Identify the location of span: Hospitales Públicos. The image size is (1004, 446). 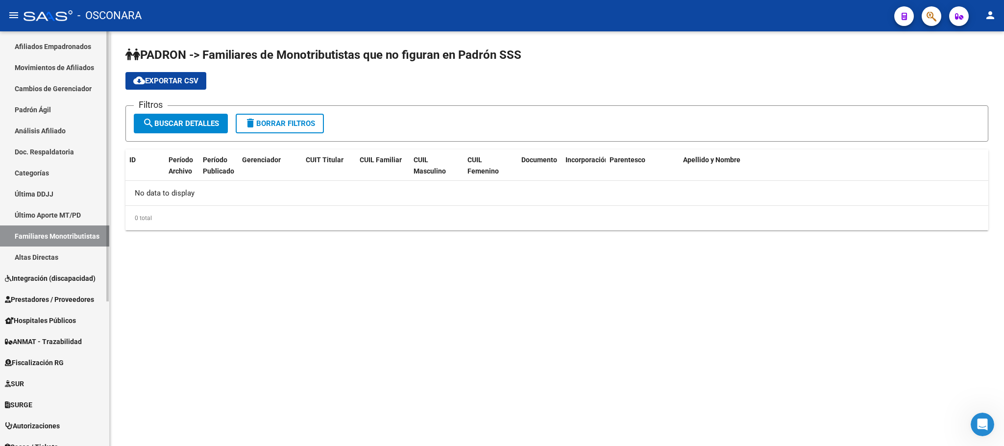
(40, 320).